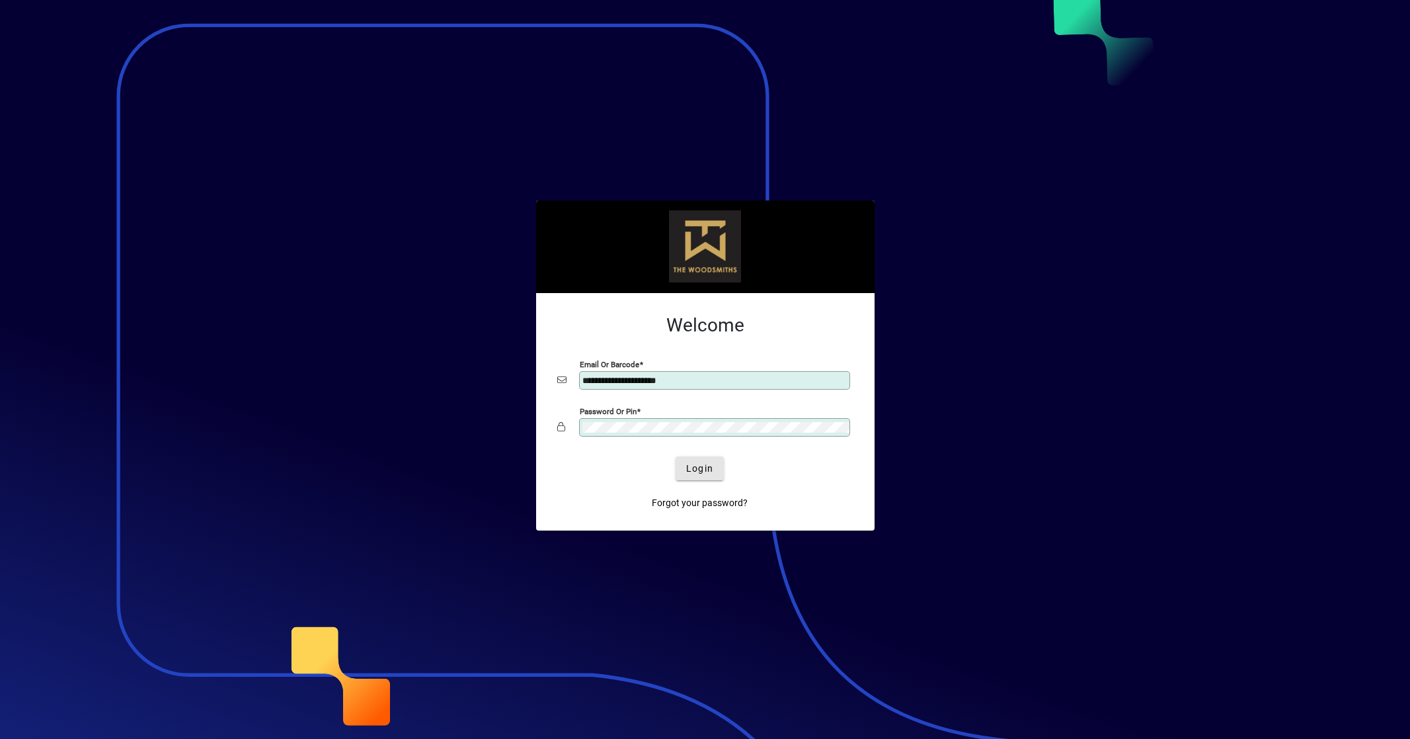  Describe the element at coordinates (705, 325) in the screenshot. I see `h2: Welcome` at that location.